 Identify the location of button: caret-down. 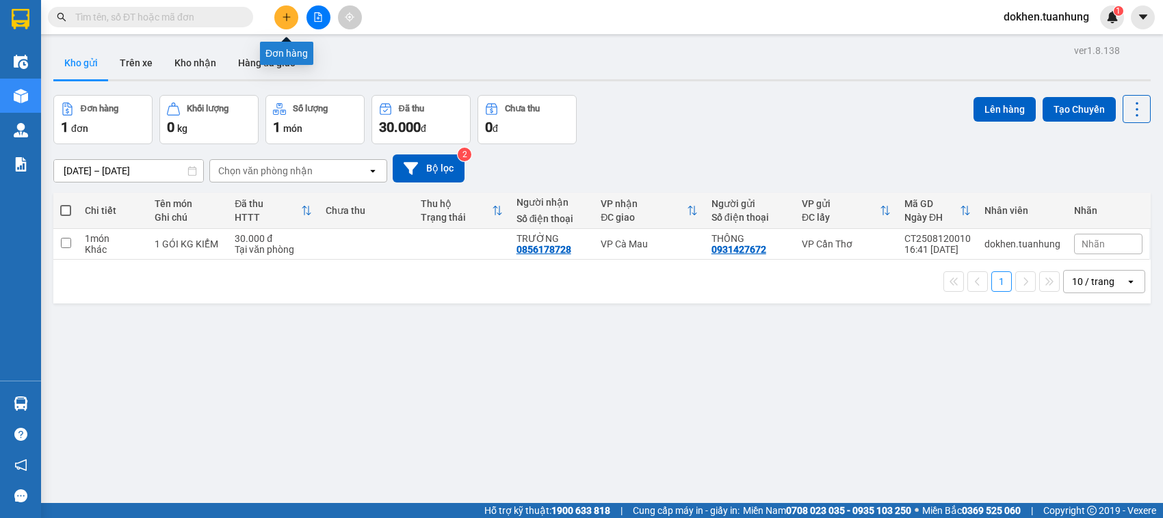
(1142, 17).